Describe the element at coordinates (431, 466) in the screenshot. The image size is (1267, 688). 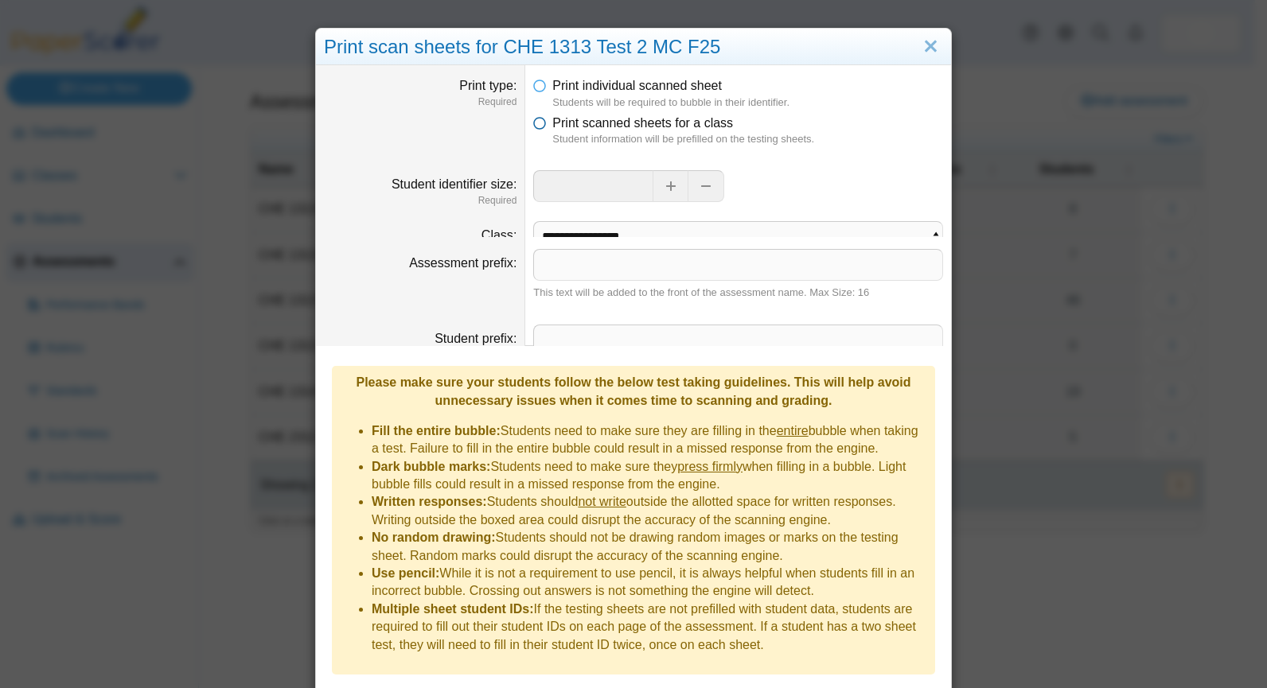
I see `b: Dark bubble marks:` at that location.